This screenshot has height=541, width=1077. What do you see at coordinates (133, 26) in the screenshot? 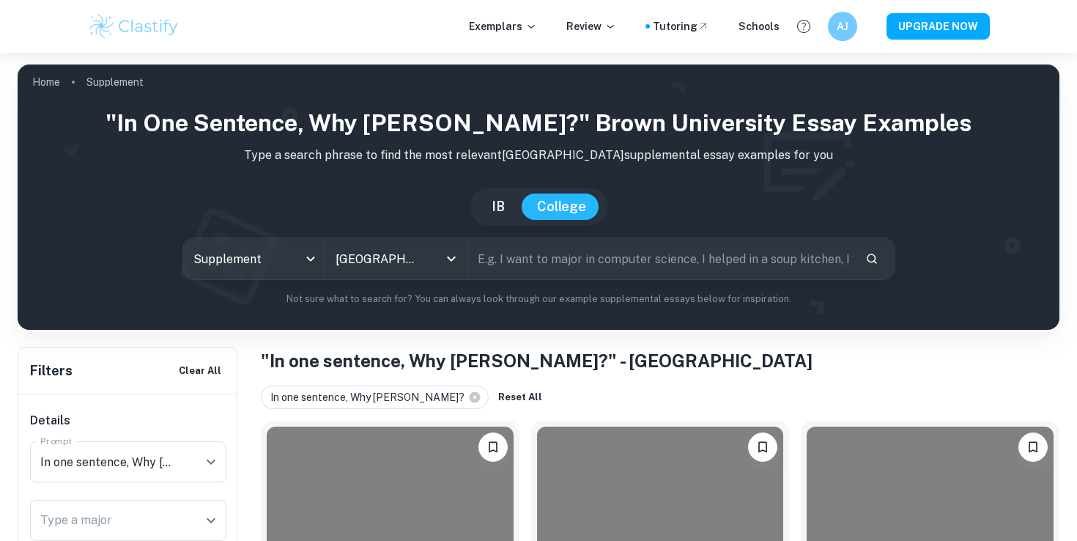
I see `img: Clastify logo` at bounding box center [133, 26].